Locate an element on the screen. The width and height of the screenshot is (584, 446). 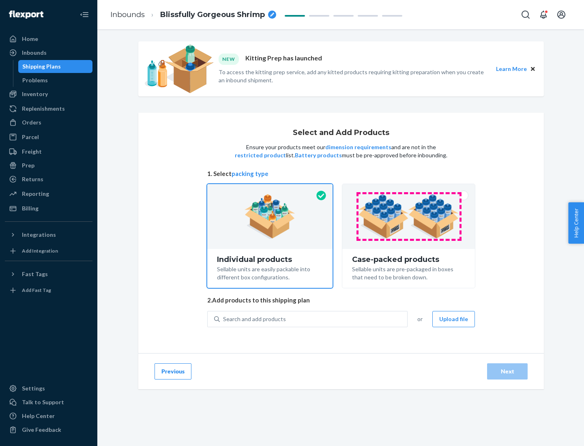
a: Parcel is located at coordinates (49, 137).